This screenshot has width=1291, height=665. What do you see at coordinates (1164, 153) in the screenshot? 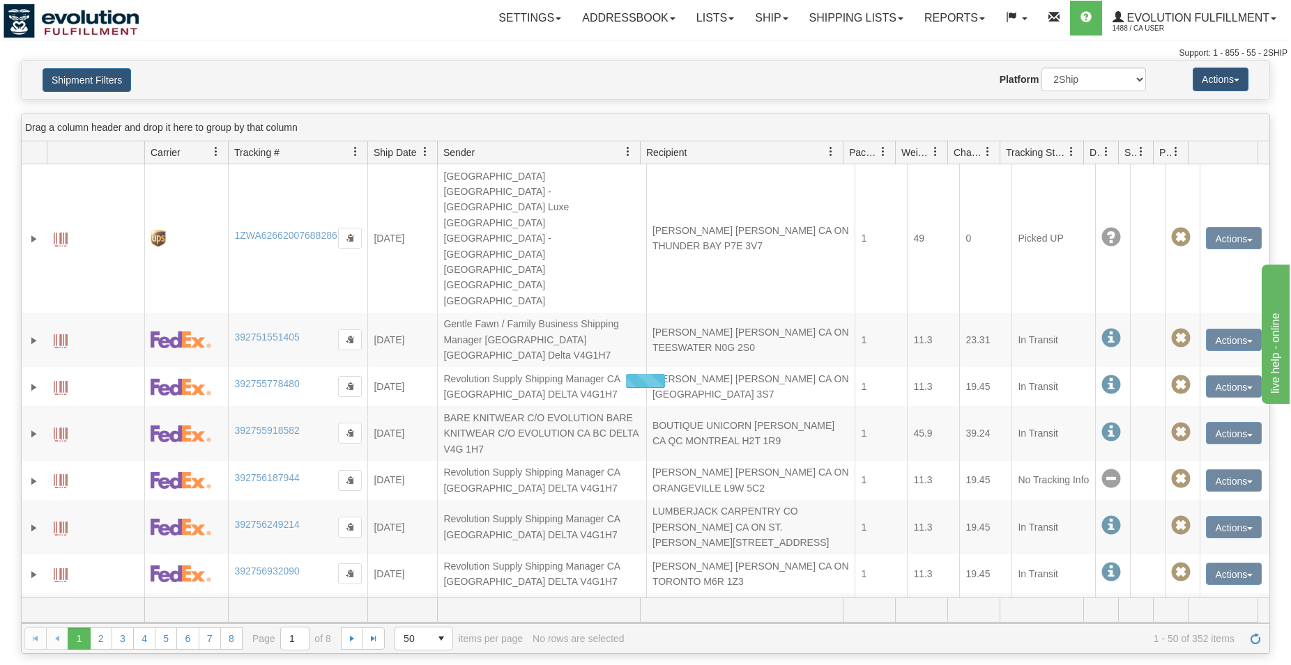
I see `span: Pickup Status` at bounding box center [1164, 153].